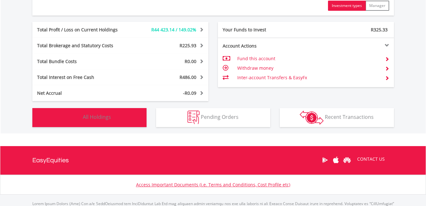 The height and width of the screenshot is (206, 426). I want to click on span: R225.93, so click(188, 45).